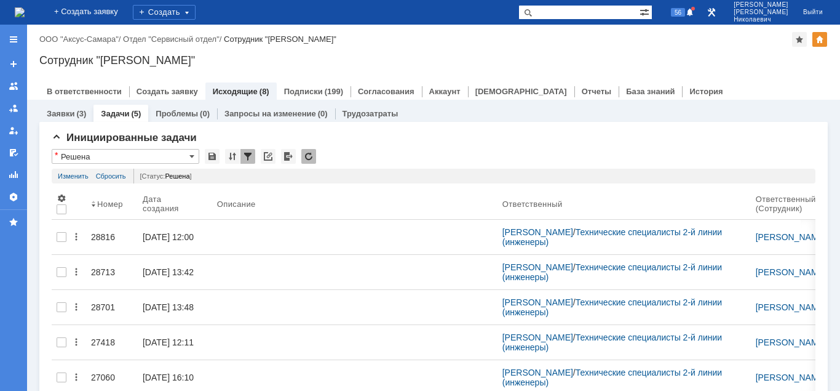  I want to click on a: Мои согласования, so click(14, 153).